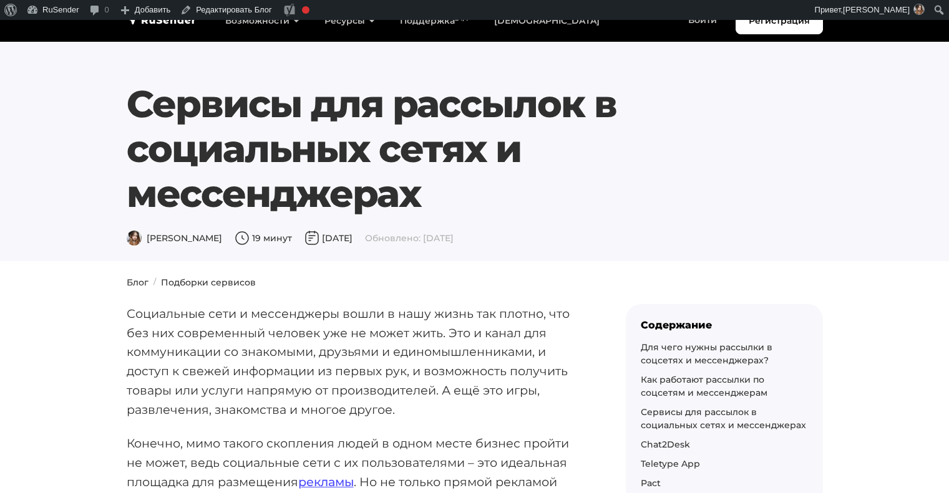 Image resolution: width=949 pixels, height=493 pixels. Describe the element at coordinates (779, 21) in the screenshot. I see `a: Регистрация` at that location.